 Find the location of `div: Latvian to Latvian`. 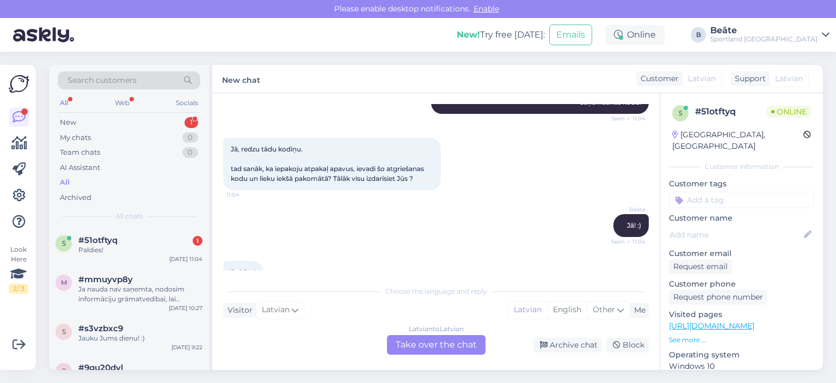

div: Latvian to Latvian is located at coordinates (436, 329).